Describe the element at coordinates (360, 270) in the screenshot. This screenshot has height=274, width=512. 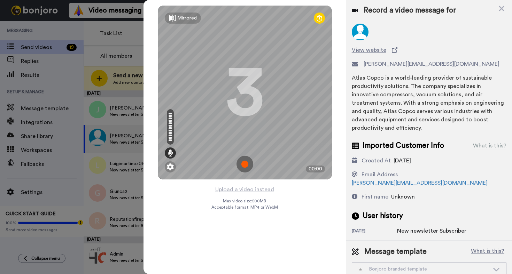
I see `img: demo-template.svg` at that location.